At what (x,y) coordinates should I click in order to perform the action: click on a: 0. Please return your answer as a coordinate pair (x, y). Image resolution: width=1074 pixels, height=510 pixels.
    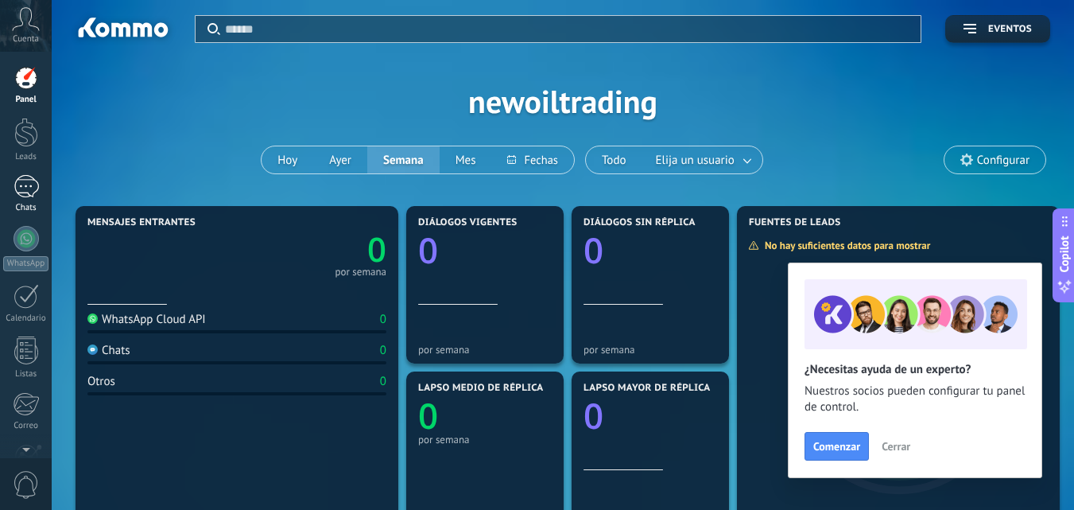
    Looking at the image, I should click on (312, 249).